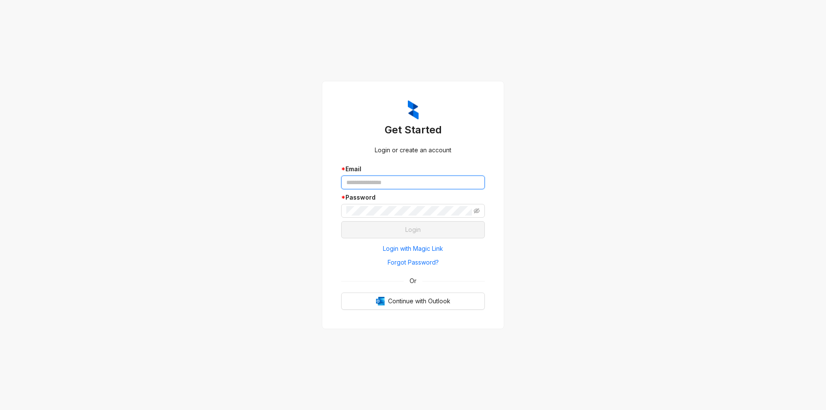  What do you see at coordinates (413, 249) in the screenshot?
I see `button: Login with Magic Link` at bounding box center [413, 249].